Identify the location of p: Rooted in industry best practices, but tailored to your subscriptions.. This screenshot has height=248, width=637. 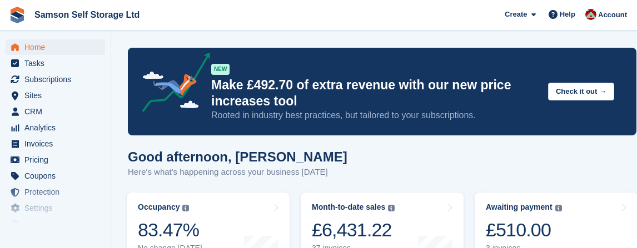
(375, 116).